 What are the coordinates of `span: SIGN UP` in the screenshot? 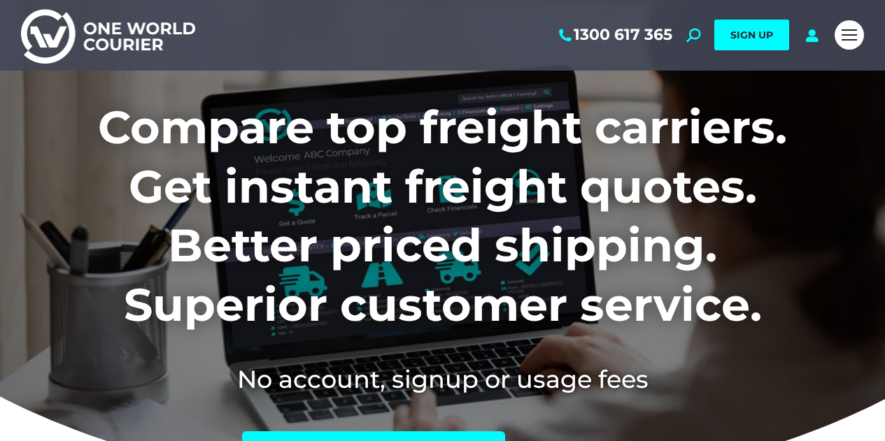 It's located at (751, 35).